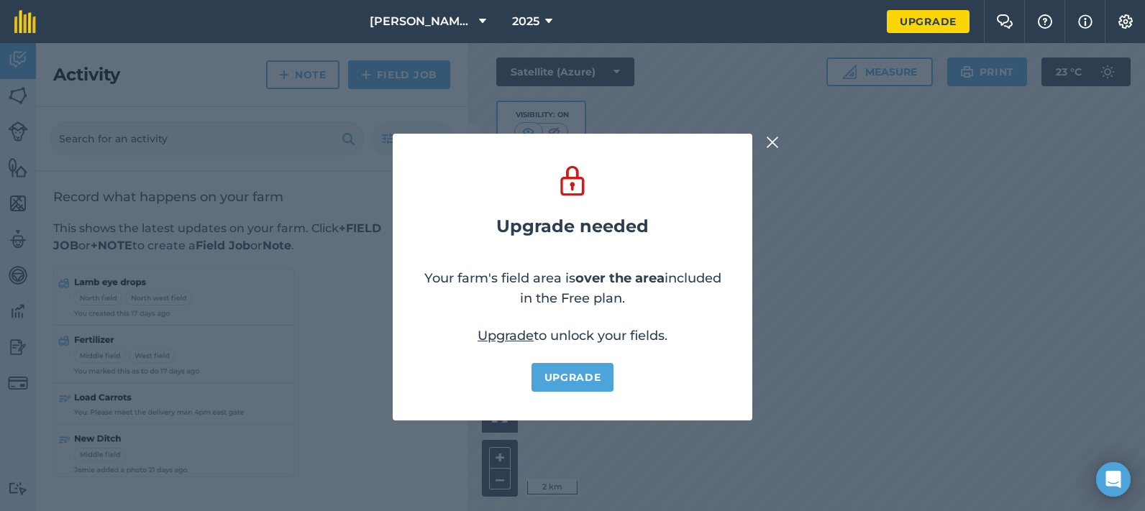 The image size is (1145, 511). I want to click on img: svg+xml;base64,PHN2ZyB4bWxucz0iaHR0cDovL3d3dy53My5vcmcvMjAwMC9zdmciIHdpZHRoPSIyMiIgaGVpZ2h0PSIzMC..., so click(773, 142).